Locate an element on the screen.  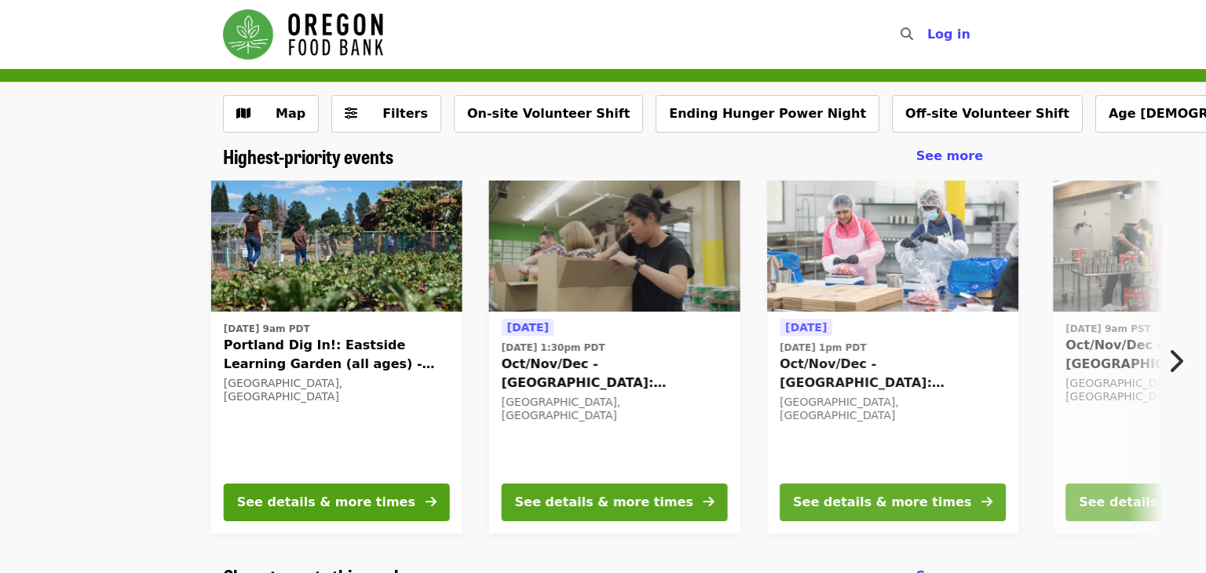
img: Portland Dig In!: Eastside Learning Garden (all ages) - Aug/Sept/Oct organized by Oregon Food Bank is located at coordinates (337, 246).